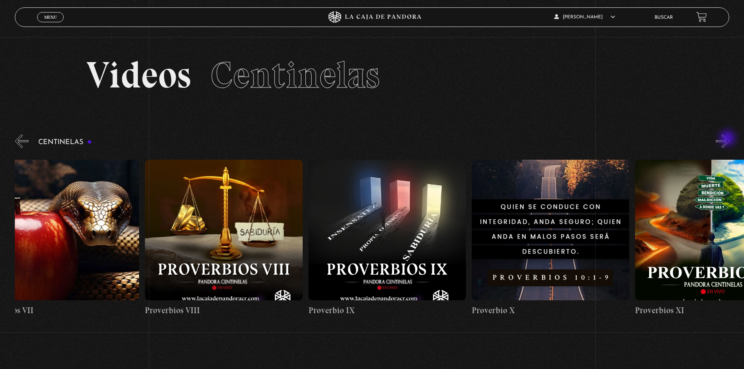 The image size is (744, 369). I want to click on a: Proverbio IX, so click(387, 238).